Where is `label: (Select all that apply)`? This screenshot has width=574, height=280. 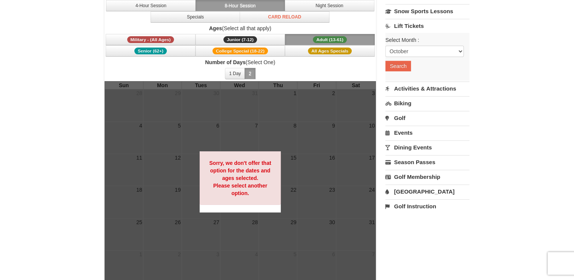 label: (Select all that apply) is located at coordinates (241, 28).